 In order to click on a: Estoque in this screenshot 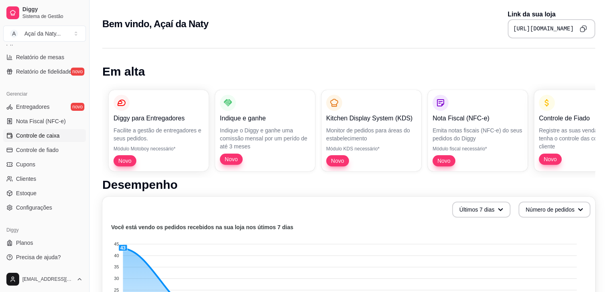, I will do `click(44, 193)`.